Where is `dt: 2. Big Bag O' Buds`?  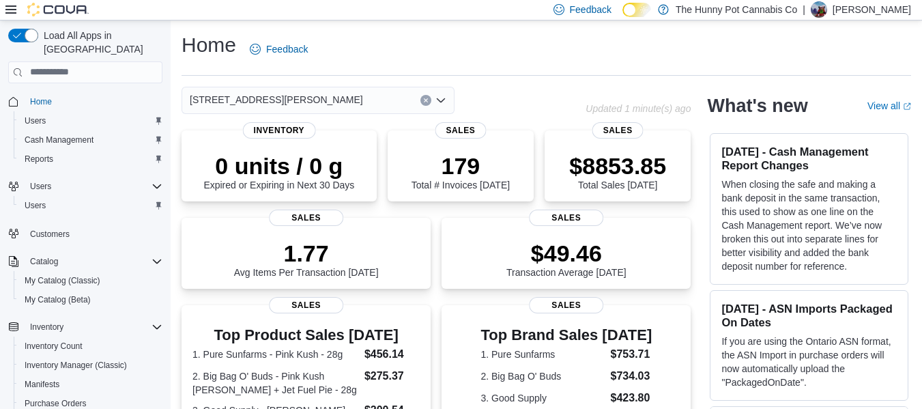
dt: 2. Big Bag O' Buds is located at coordinates (542, 376).